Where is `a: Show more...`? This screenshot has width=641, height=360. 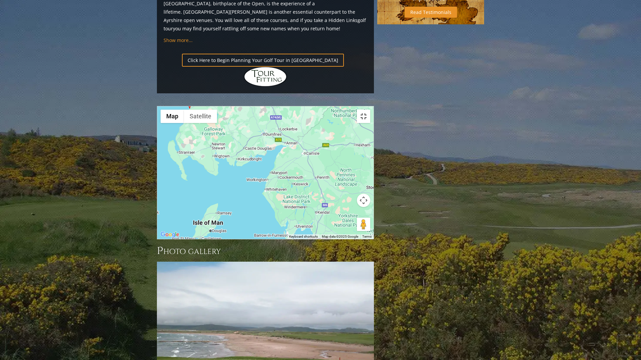 a: Show more... is located at coordinates (178, 40).